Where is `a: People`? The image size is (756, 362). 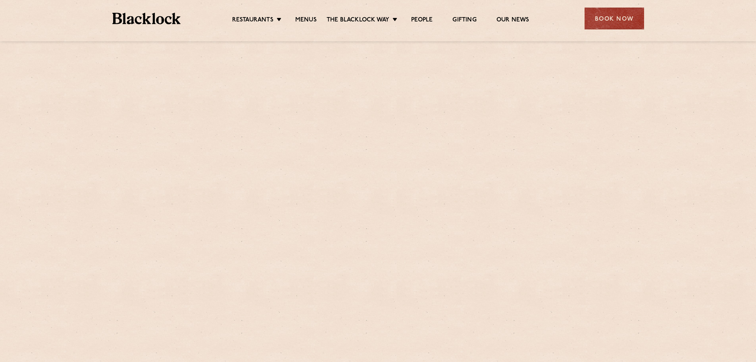
a: People is located at coordinates (422, 21).